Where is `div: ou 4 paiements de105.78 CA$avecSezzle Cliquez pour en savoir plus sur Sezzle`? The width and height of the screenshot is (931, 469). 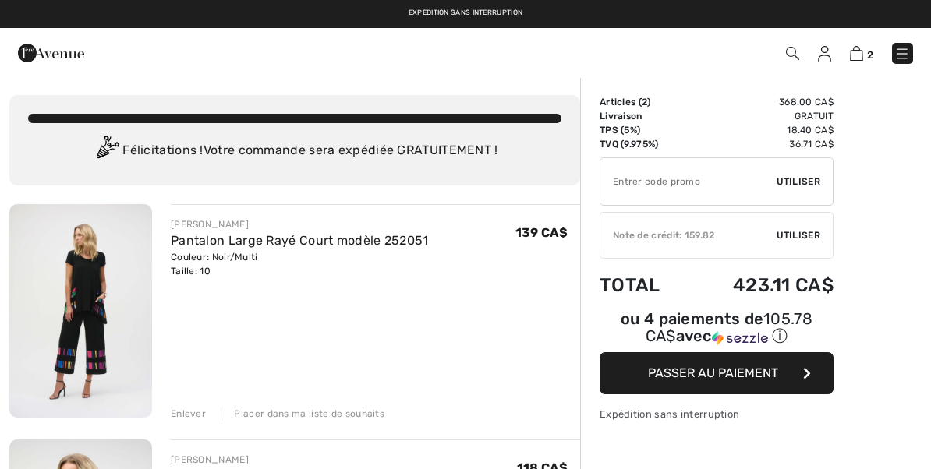
div: ou 4 paiements de105.78 CA$avecSezzle Cliquez pour en savoir plus sur Sezzle is located at coordinates (717, 332).